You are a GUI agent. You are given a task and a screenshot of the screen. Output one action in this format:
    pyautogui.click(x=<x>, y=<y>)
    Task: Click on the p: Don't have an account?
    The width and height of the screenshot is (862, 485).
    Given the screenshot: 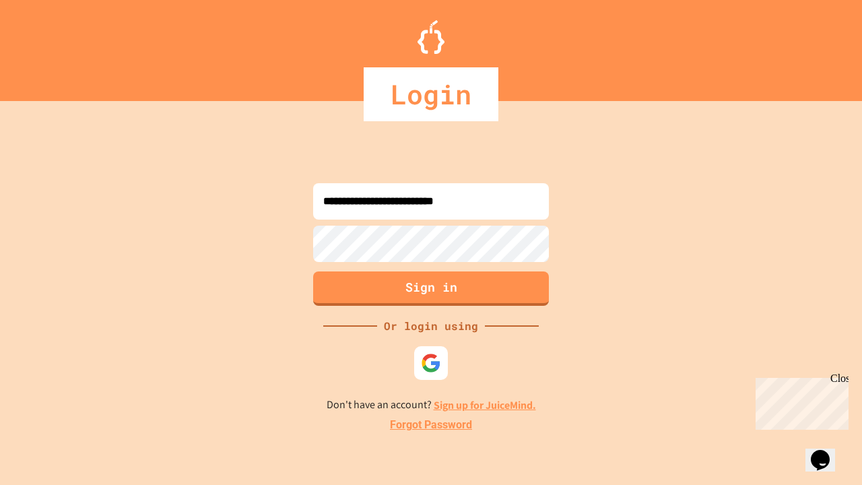 What is the action you would take?
    pyautogui.click(x=431, y=405)
    